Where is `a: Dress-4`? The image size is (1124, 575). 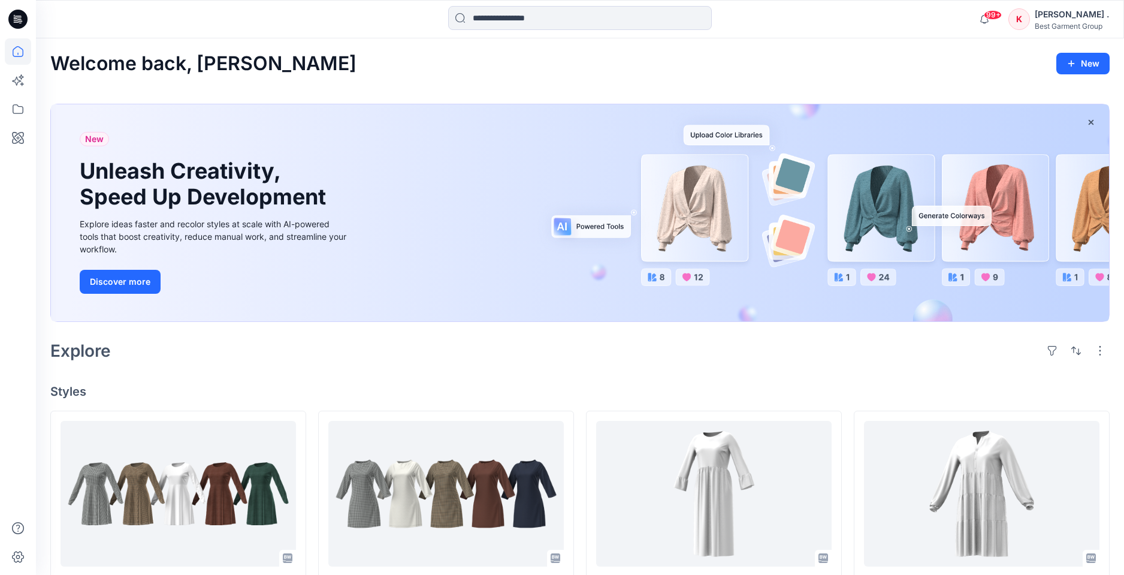
a: Dress-4 is located at coordinates (446, 493).